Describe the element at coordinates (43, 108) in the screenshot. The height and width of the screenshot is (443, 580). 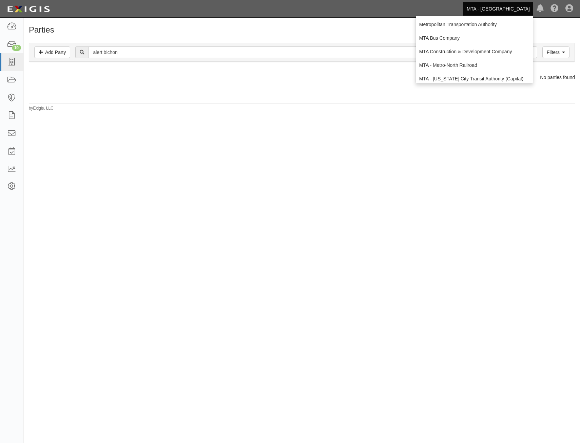
I see `a: Exigis, LLC` at that location.